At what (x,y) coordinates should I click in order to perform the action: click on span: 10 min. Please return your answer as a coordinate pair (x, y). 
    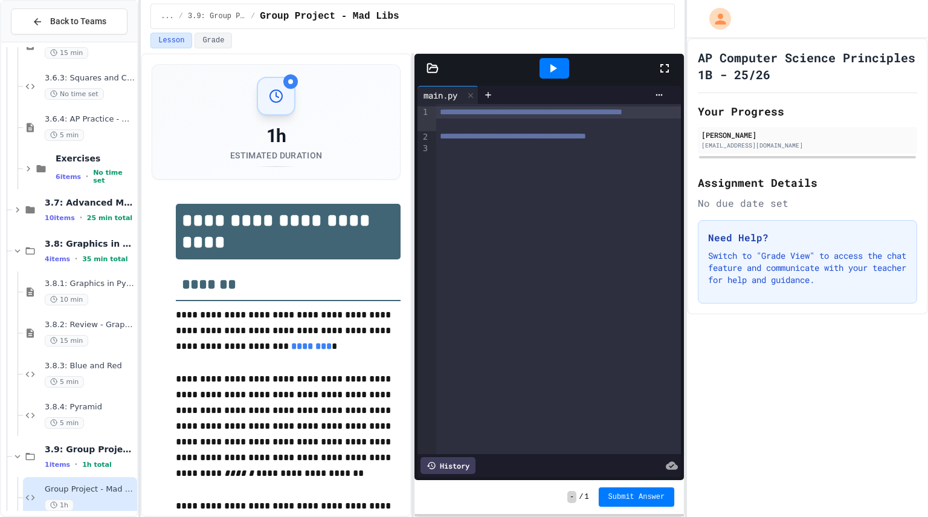
    Looking at the image, I should click on (66, 299).